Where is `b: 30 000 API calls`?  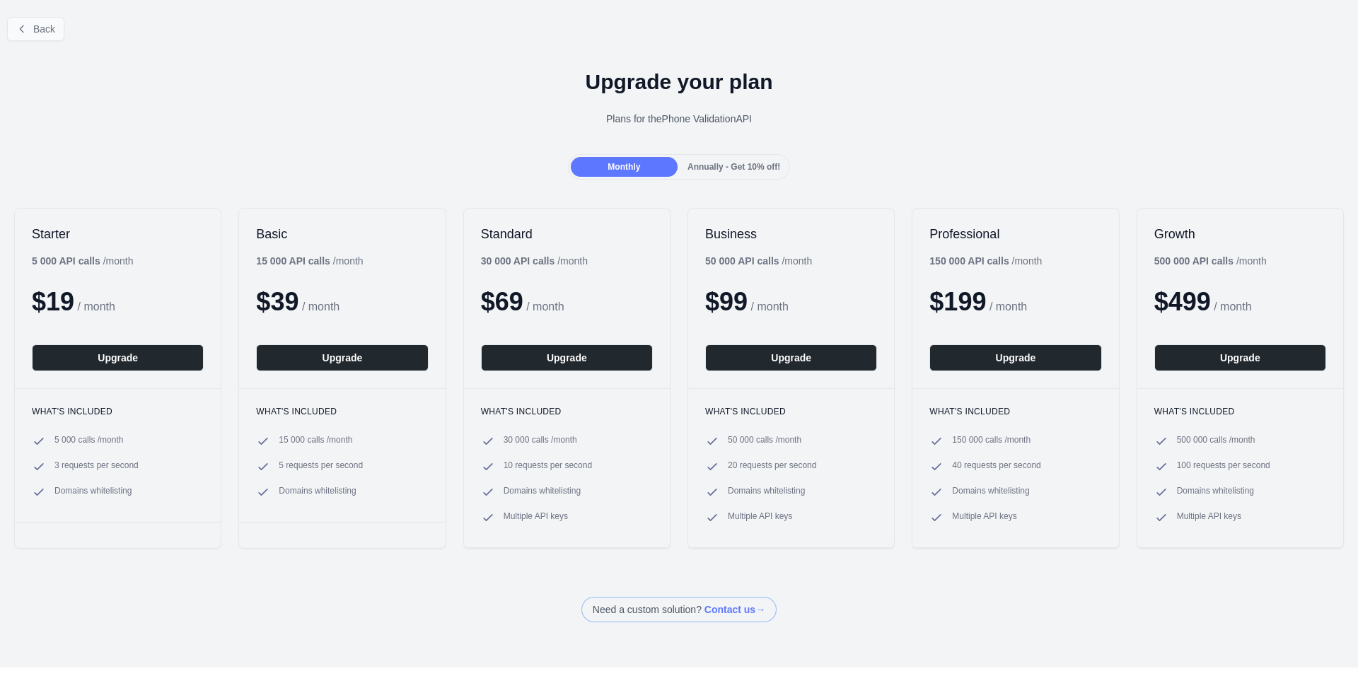
b: 30 000 API calls is located at coordinates (518, 261).